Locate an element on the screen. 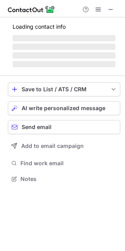  span: Notes is located at coordinates (69, 179).